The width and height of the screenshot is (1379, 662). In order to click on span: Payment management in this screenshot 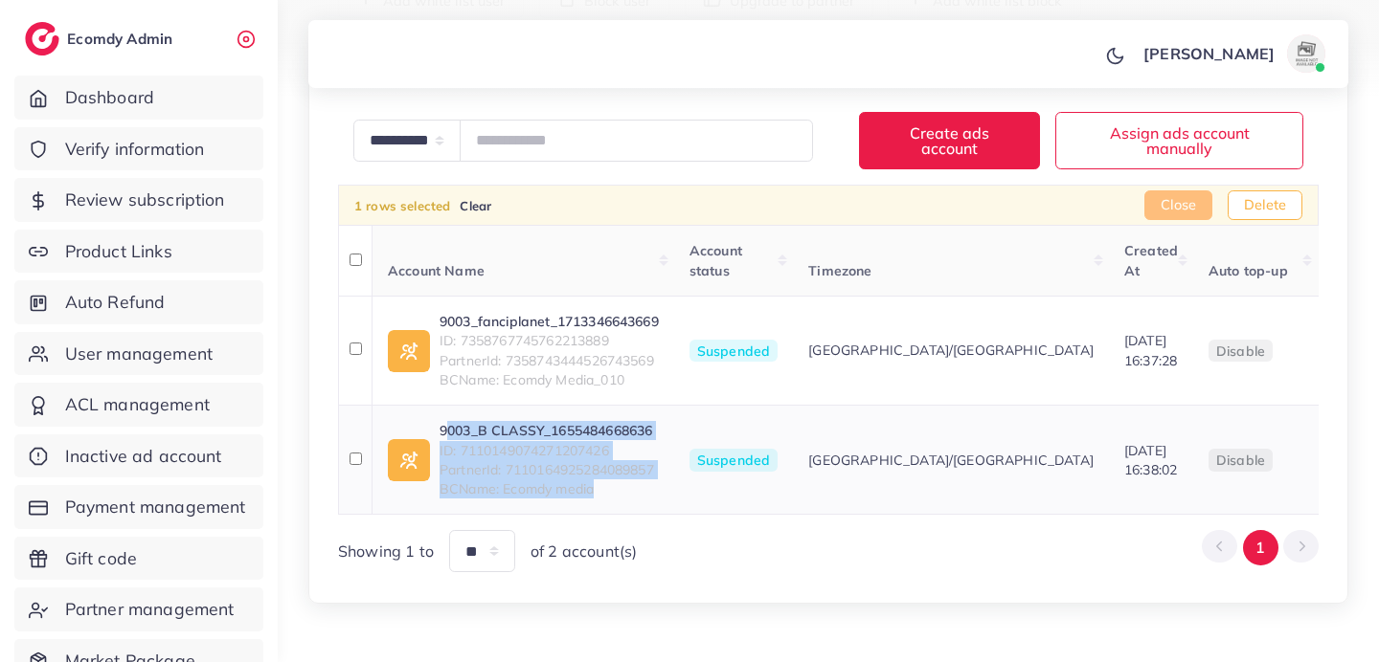, I will do `click(155, 507)`.